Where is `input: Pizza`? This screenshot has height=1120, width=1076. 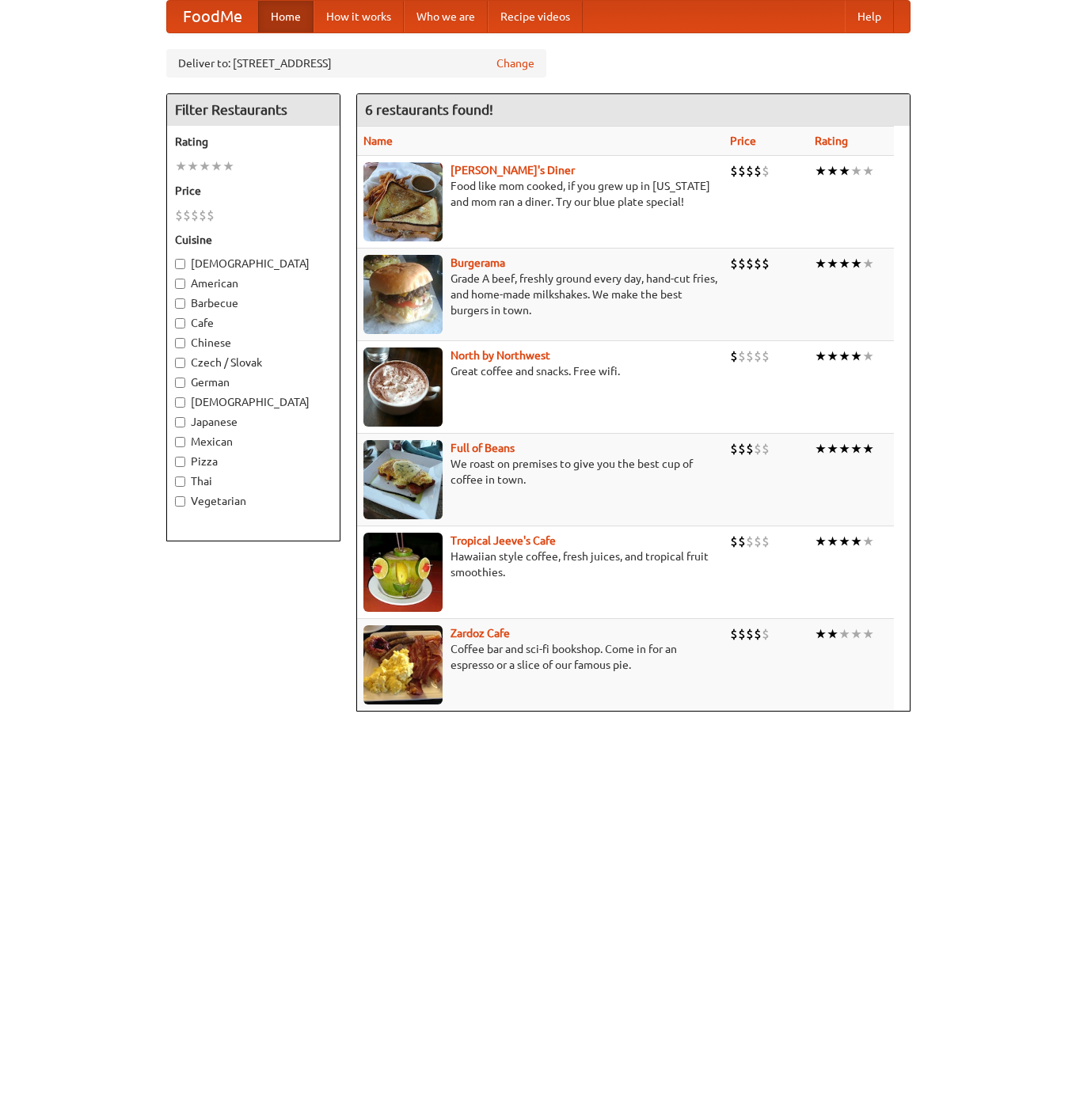 input: Pizza is located at coordinates (180, 462).